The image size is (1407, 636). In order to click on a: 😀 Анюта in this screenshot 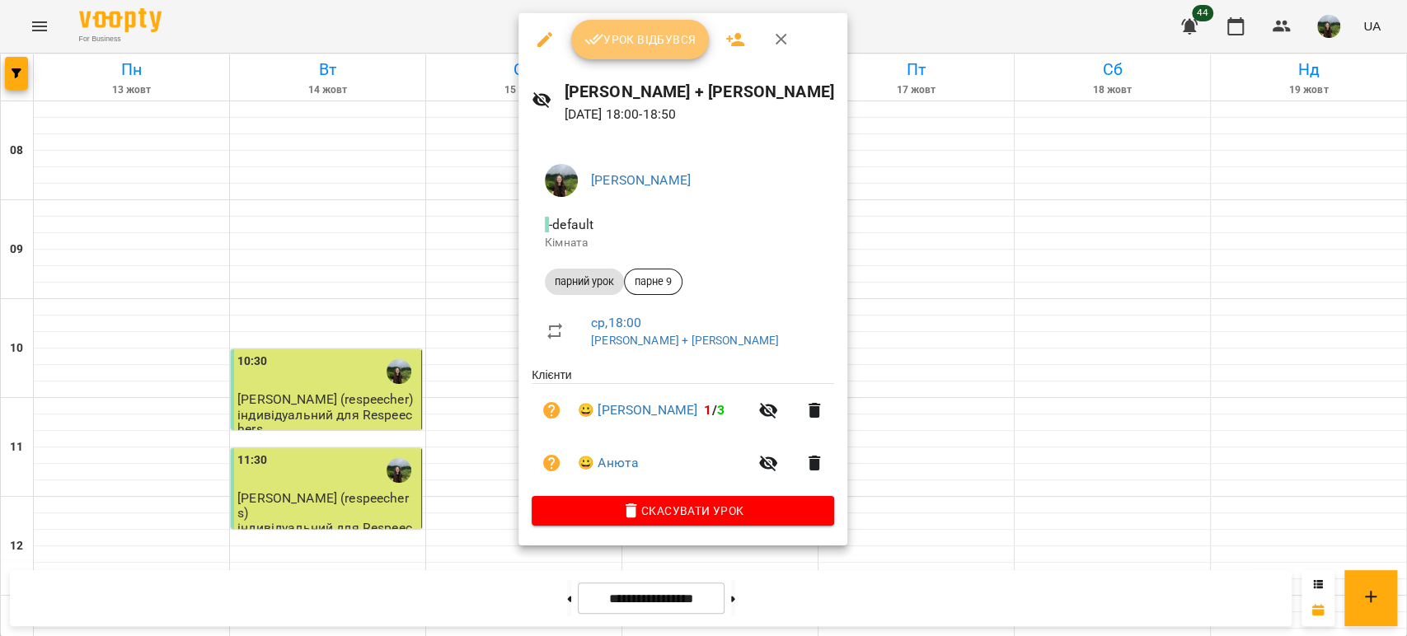, I will do `click(608, 463)`.